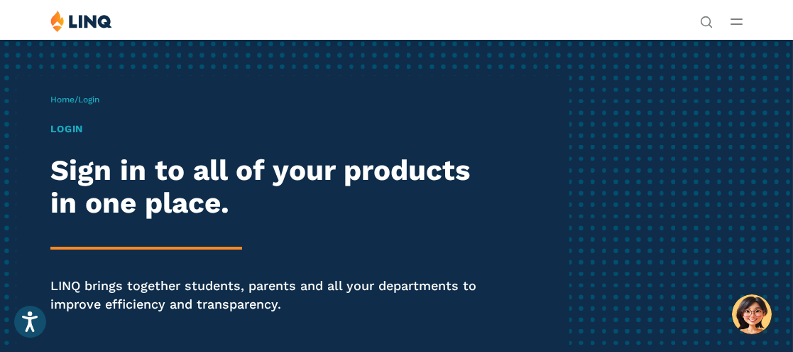 The height and width of the screenshot is (352, 793). I want to click on a: Home, so click(62, 99).